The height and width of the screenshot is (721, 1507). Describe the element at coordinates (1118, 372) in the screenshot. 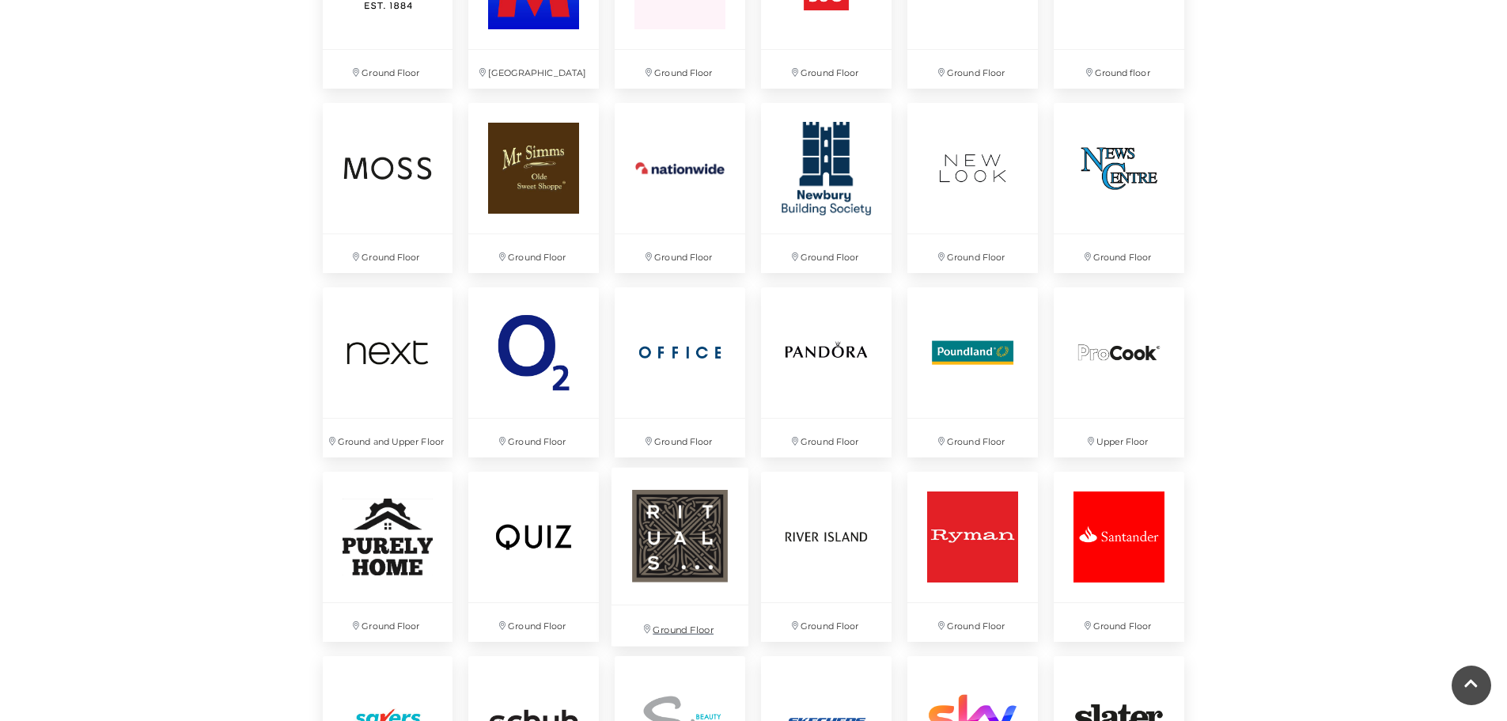

I see `a: Upper Floor` at that location.